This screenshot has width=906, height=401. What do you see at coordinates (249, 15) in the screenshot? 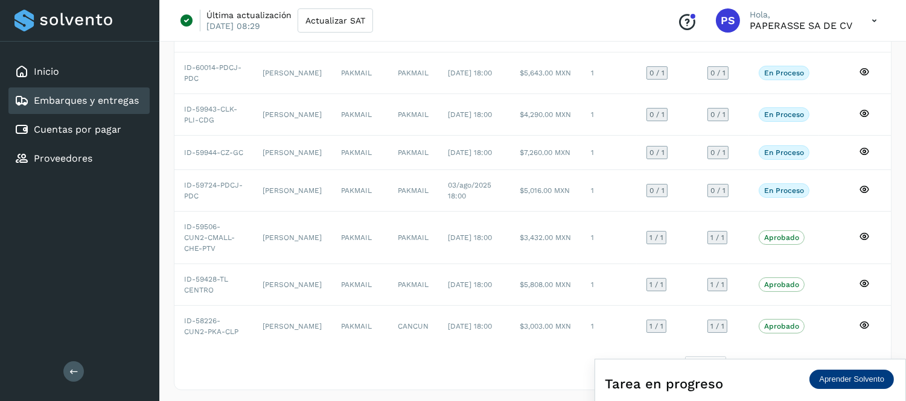
I see `p: Última actualización` at bounding box center [249, 15].